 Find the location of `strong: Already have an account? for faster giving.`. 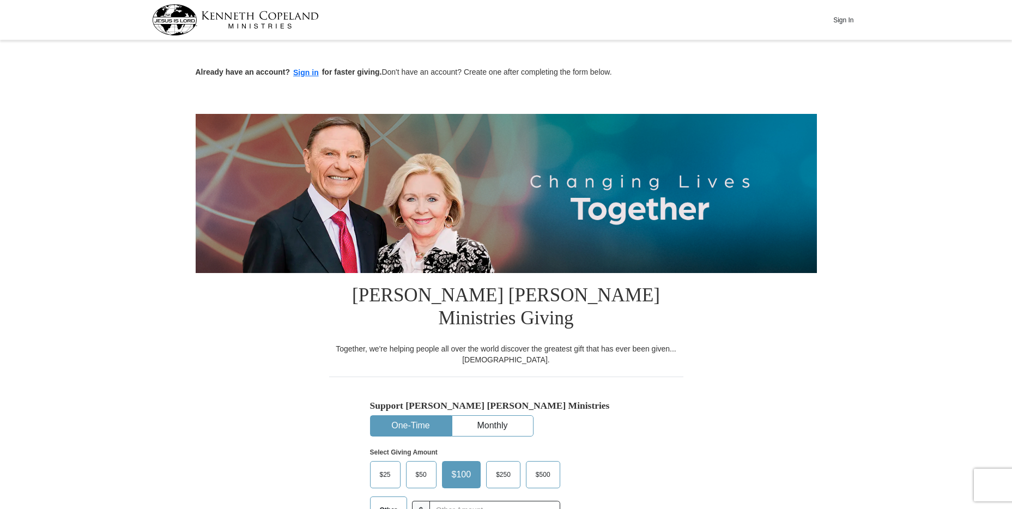

strong: Already have an account? for faster giving. is located at coordinates (289, 72).